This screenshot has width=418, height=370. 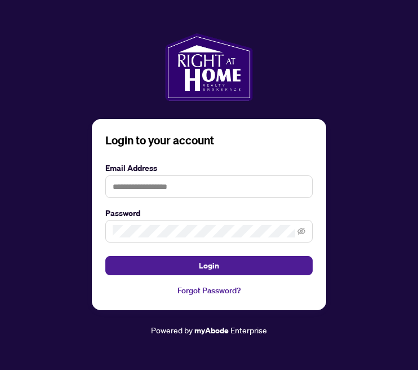 What do you see at coordinates (172, 330) in the screenshot?
I see `span: Powered by` at bounding box center [172, 330].